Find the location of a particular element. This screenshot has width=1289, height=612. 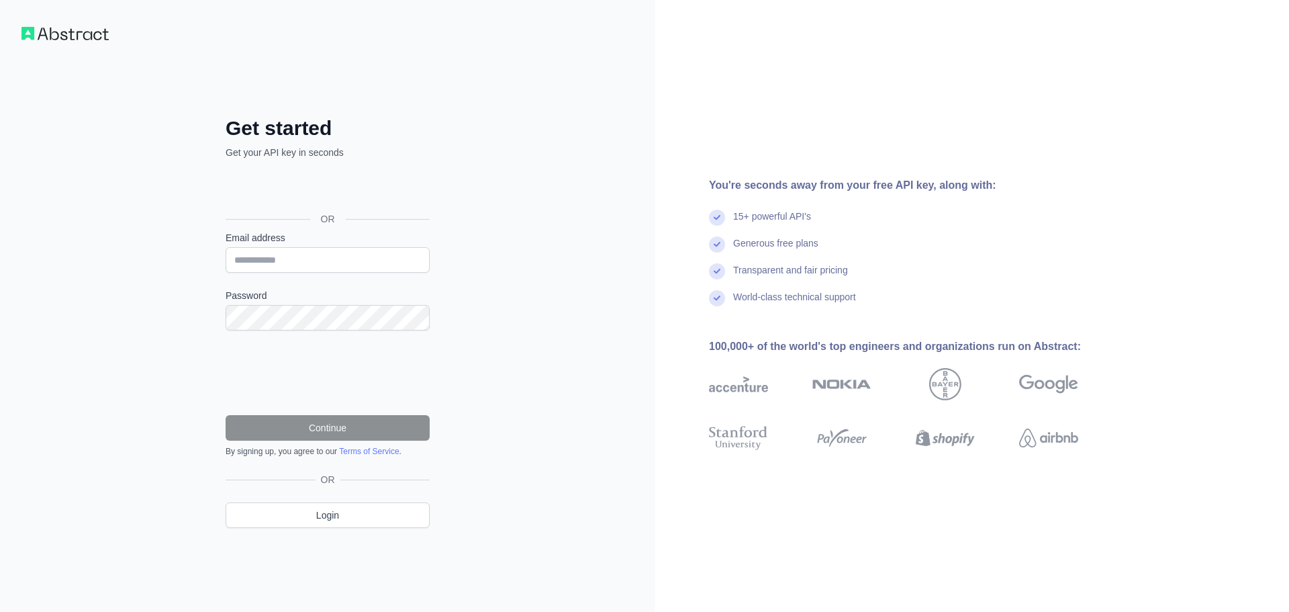

div: You're seconds away from your free API key, along with: is located at coordinates (915, 185).